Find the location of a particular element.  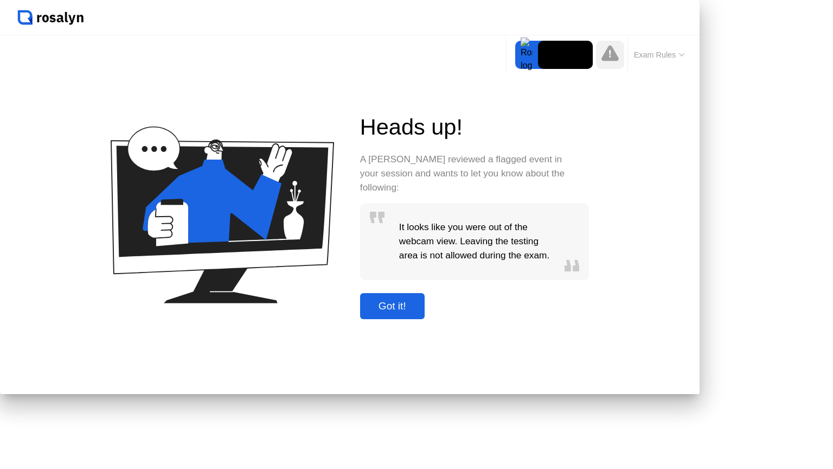

div: Got it! is located at coordinates (392, 306).